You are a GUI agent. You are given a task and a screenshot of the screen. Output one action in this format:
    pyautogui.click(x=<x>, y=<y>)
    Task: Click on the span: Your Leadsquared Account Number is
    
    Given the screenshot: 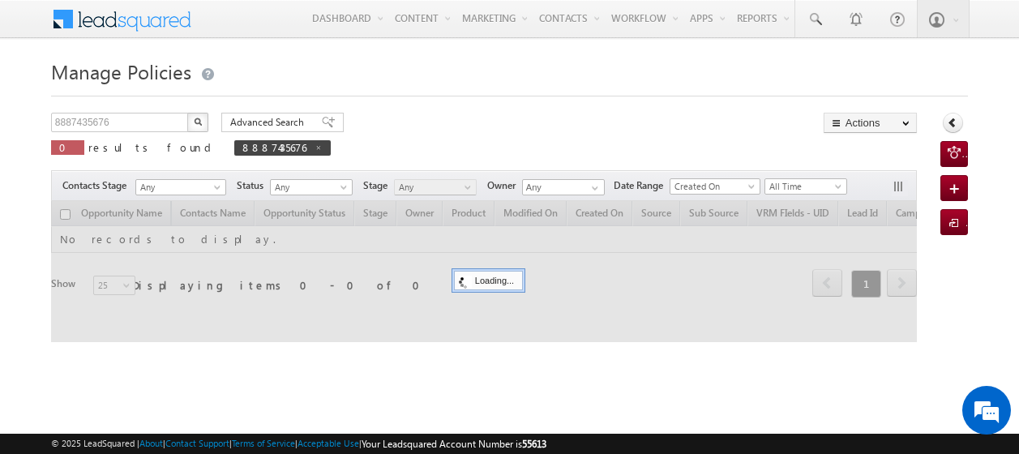 What is the action you would take?
    pyautogui.click(x=454, y=443)
    